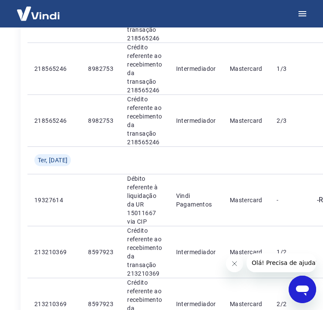 The image size is (323, 310). I want to click on p: 19327614, so click(54, 200).